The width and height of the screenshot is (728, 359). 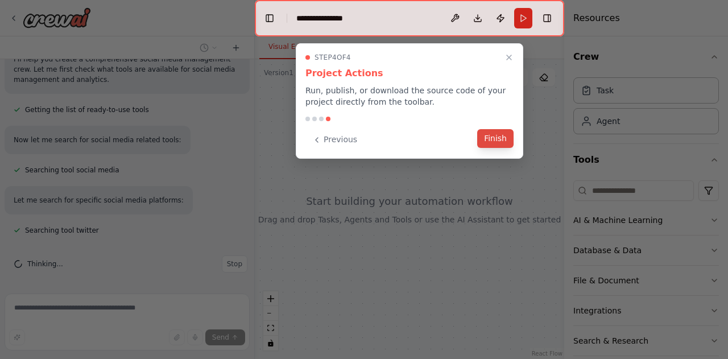 What do you see at coordinates (334, 139) in the screenshot?
I see `button: Previous` at bounding box center [334, 139].